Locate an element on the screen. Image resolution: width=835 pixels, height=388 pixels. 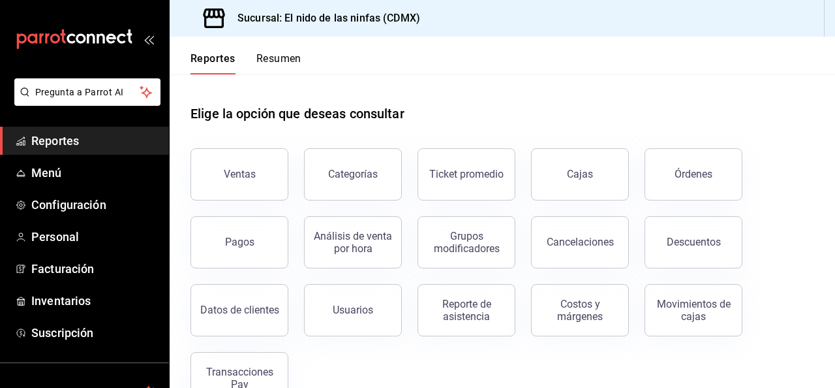
div: Cancelaciones is located at coordinates (580, 241).